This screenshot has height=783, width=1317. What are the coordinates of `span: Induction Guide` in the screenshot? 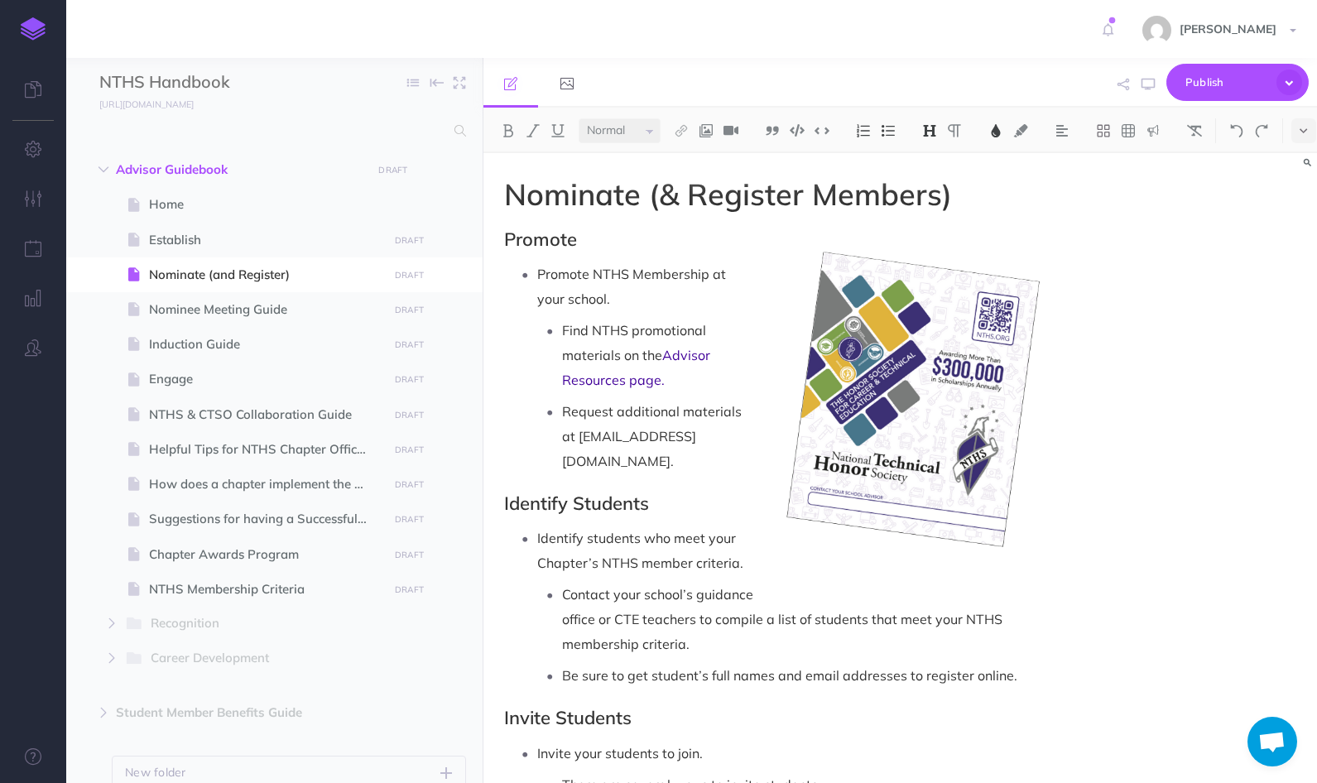 It's located at (266, 344).